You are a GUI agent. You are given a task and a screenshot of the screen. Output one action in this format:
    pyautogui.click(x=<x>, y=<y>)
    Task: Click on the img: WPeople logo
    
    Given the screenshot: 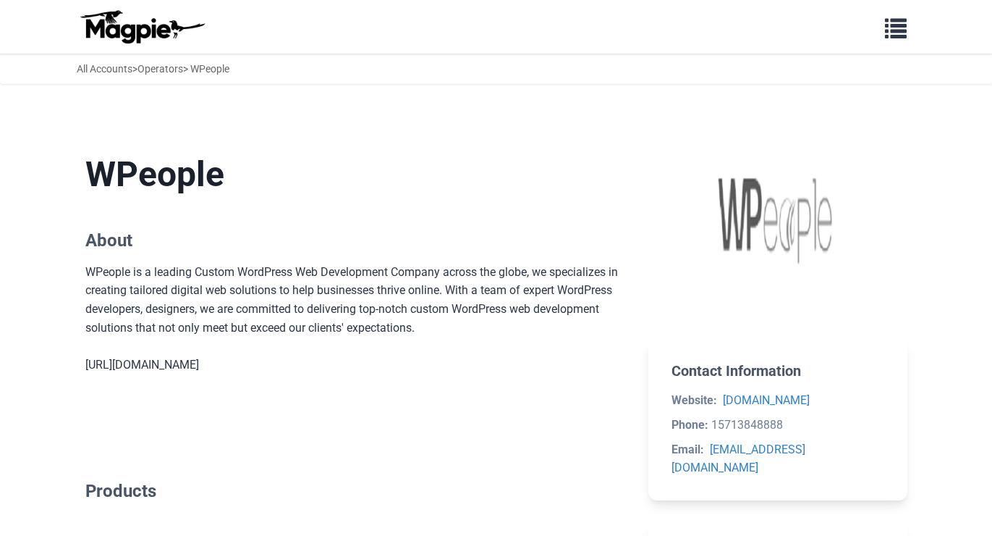 What is the action you would take?
    pyautogui.click(x=778, y=223)
    